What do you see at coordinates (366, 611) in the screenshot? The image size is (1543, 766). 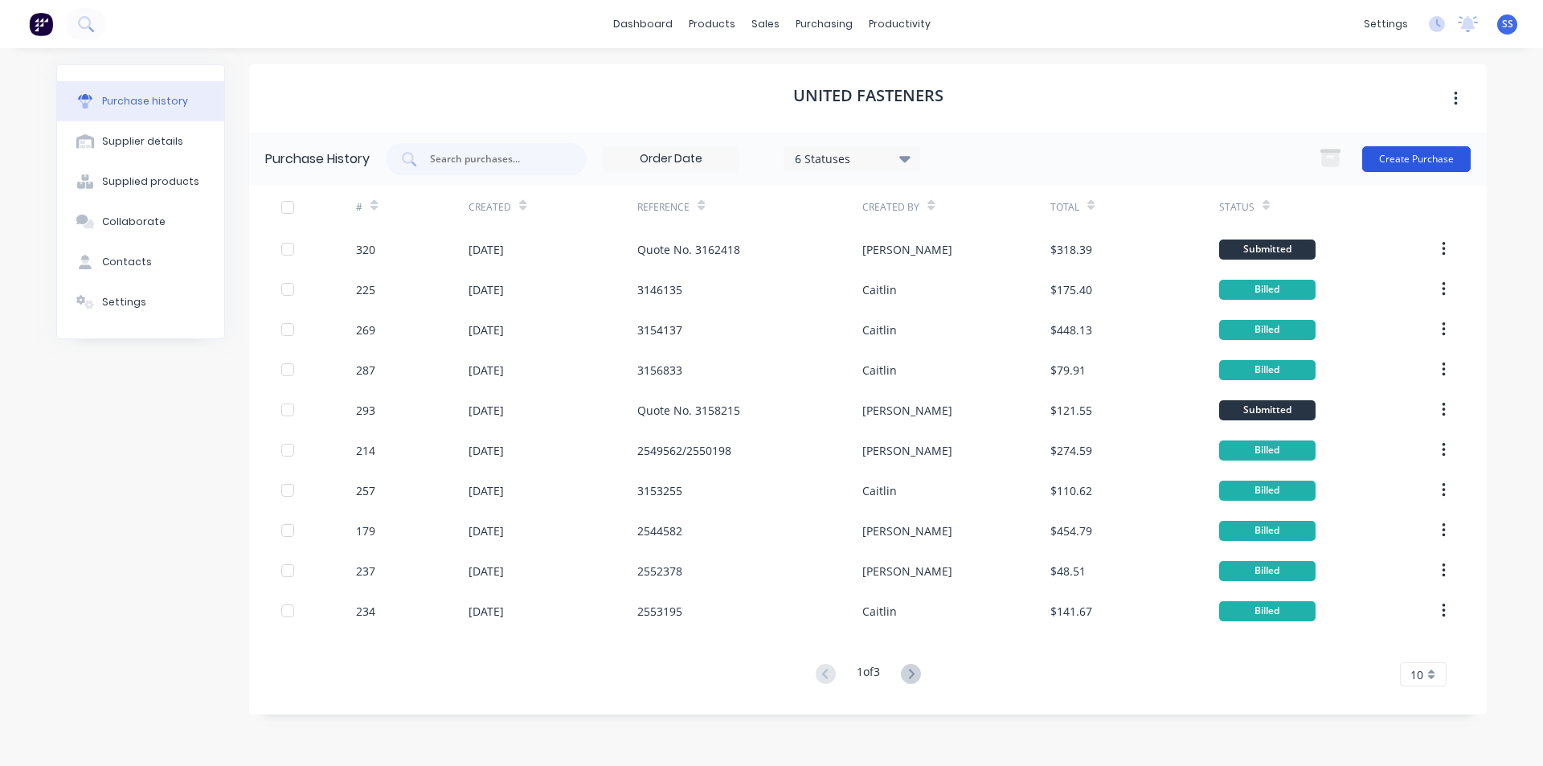 I see `div: 234` at bounding box center [366, 611].